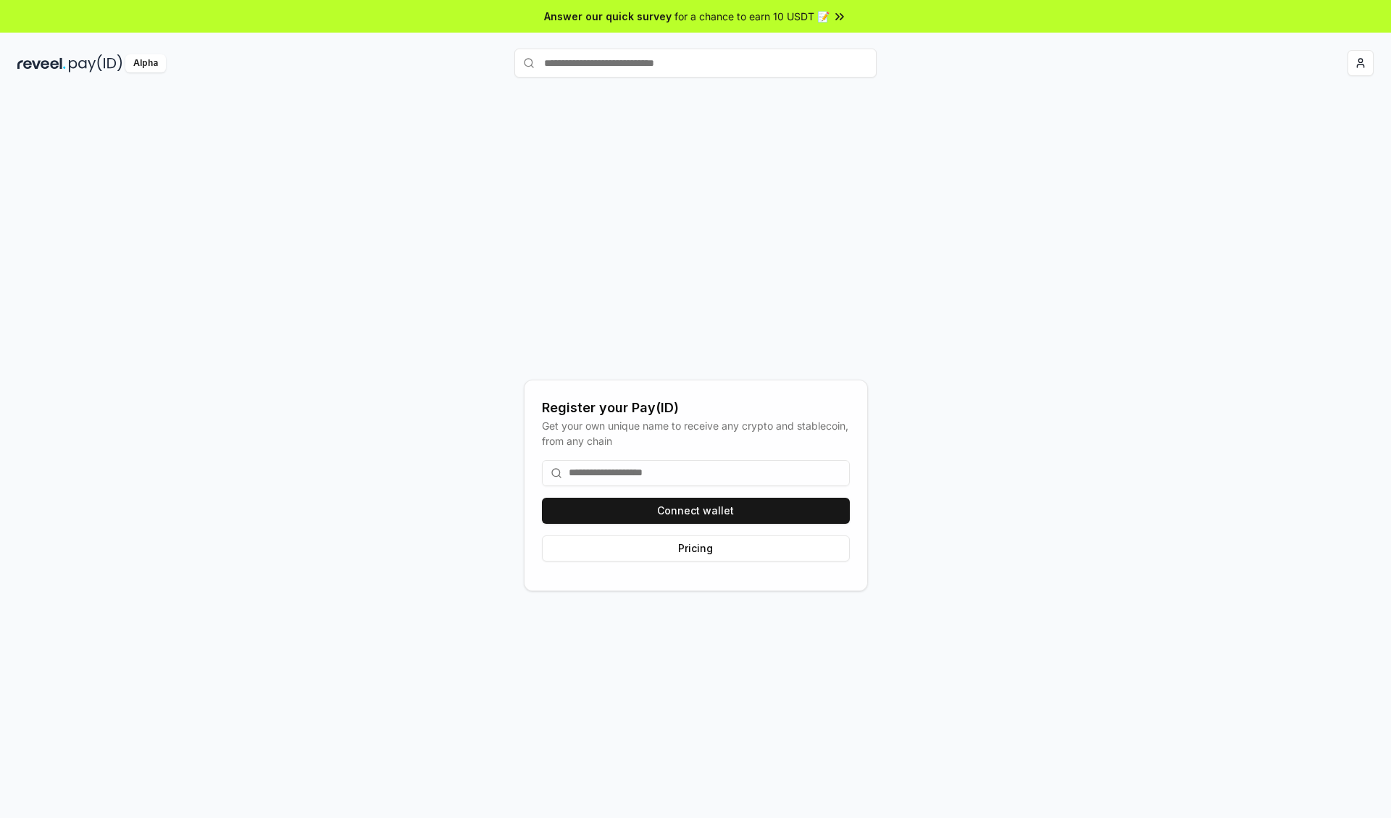 This screenshot has height=818, width=1391. What do you see at coordinates (752, 16) in the screenshot?
I see `span: for a chance to earn 10 USDT 📝` at bounding box center [752, 16].